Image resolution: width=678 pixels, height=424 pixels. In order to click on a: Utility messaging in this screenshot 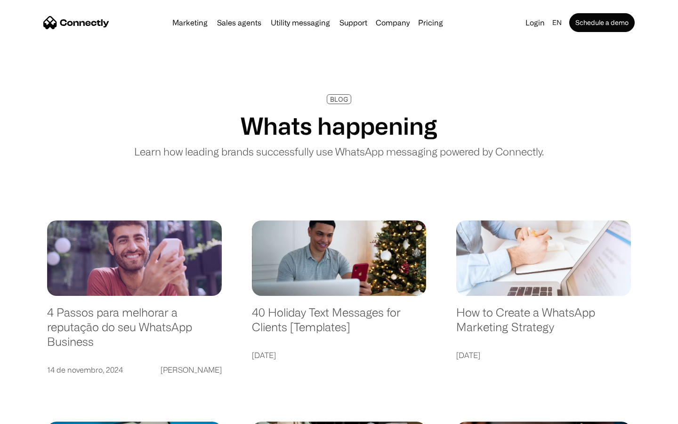, I will do `click(300, 23)`.